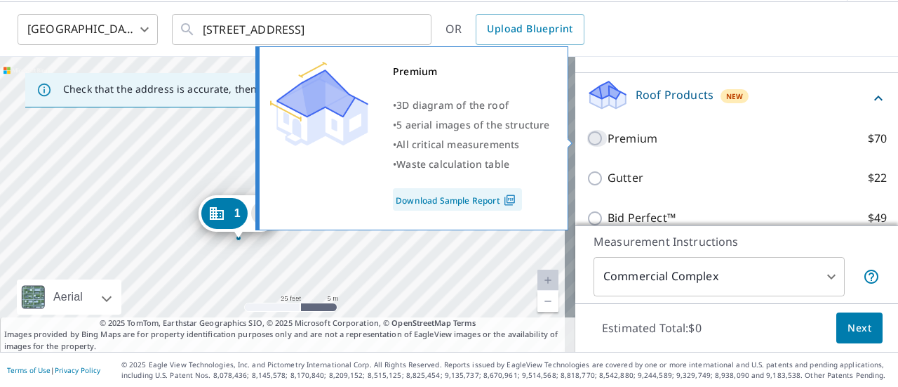 The width and height of the screenshot is (898, 387). Describe the element at coordinates (302, 29) in the screenshot. I see `input: Search by address or latitude-longitude` at that location.